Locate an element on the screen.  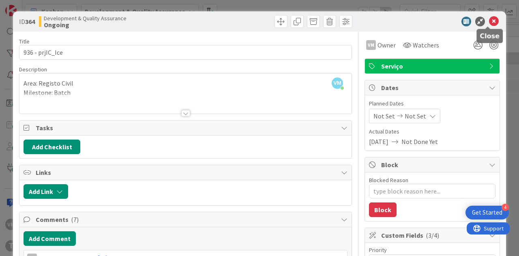
span: Actual Dates is located at coordinates (432, 131).